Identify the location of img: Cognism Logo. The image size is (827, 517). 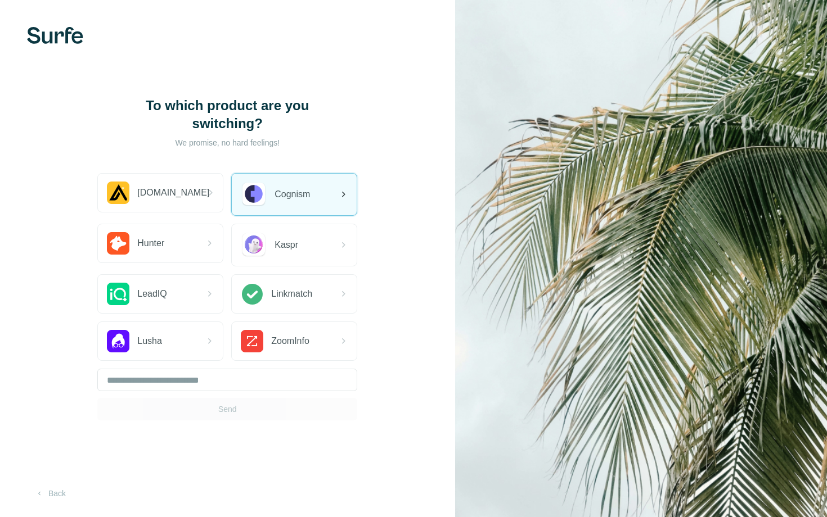
(254, 195).